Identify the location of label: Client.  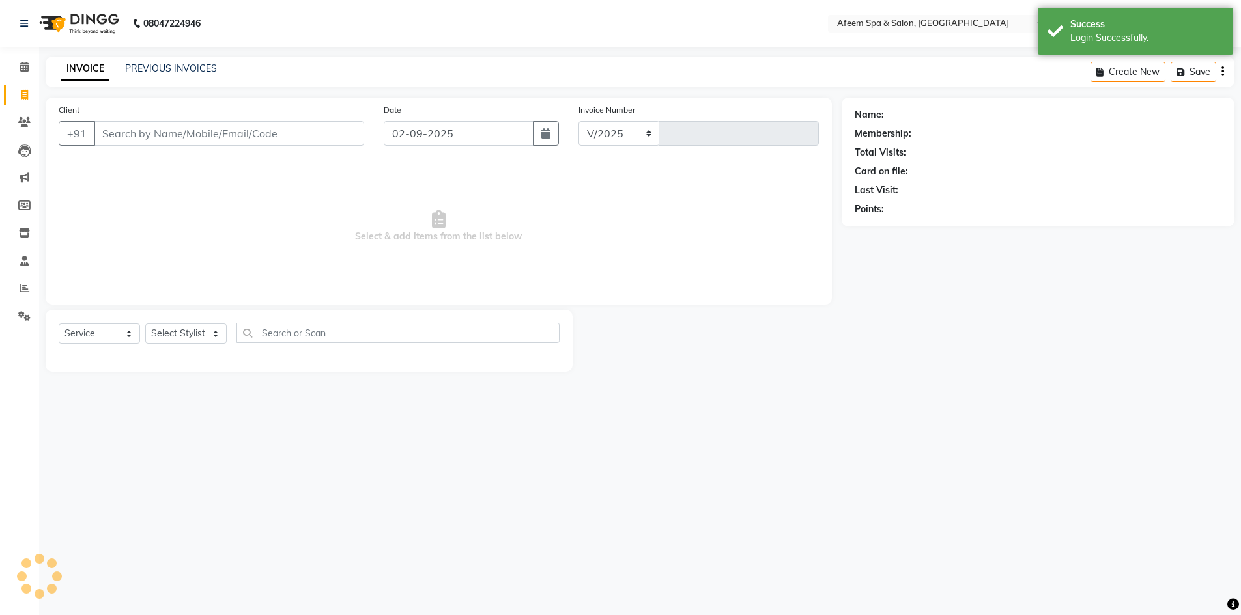
(69, 110).